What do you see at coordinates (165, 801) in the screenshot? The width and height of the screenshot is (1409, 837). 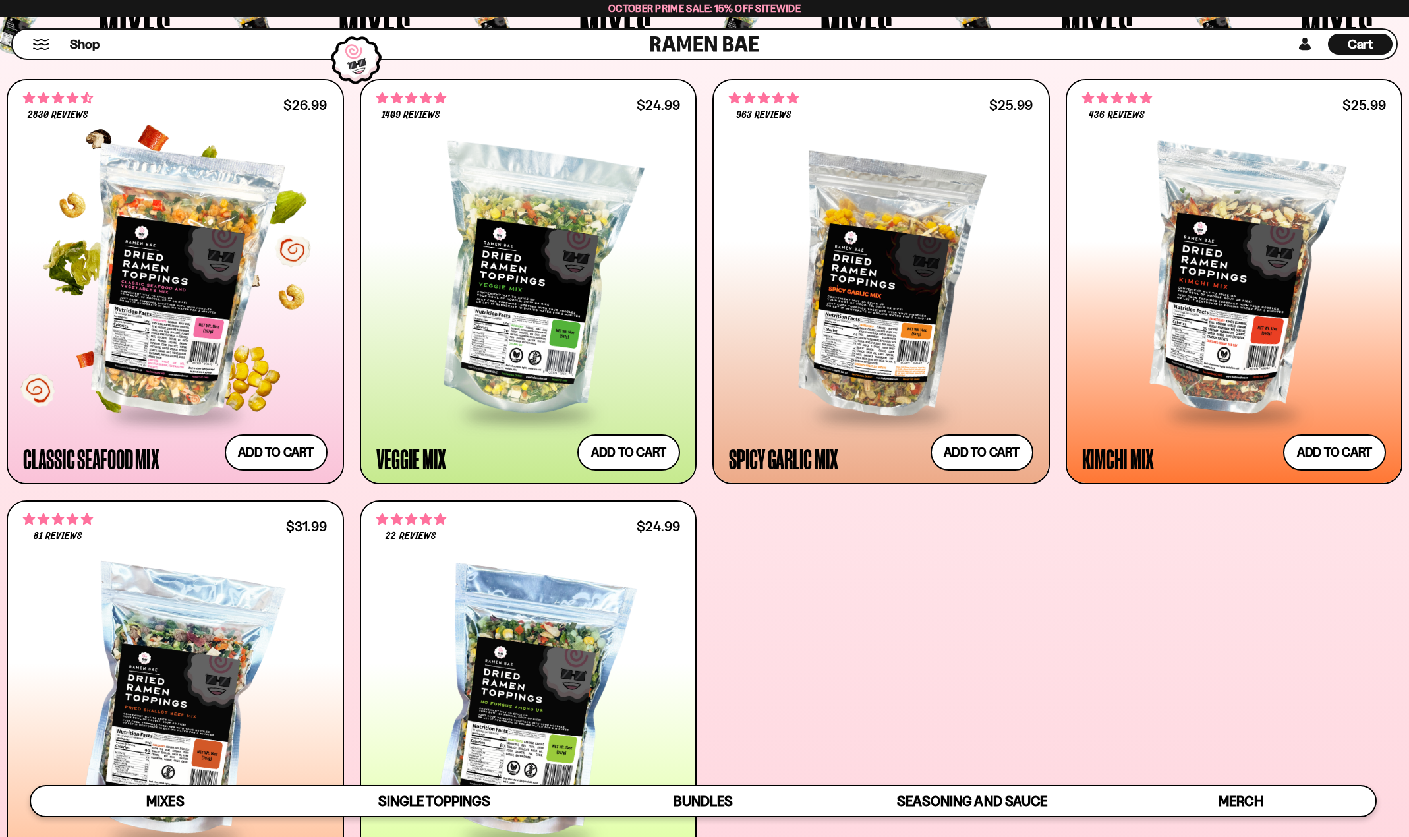 I see `a: Mixes` at bounding box center [165, 801].